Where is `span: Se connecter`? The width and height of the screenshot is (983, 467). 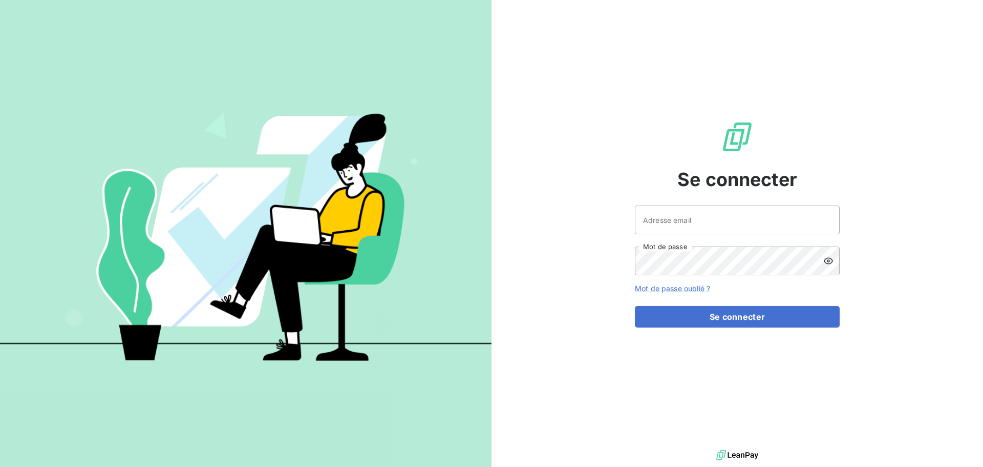 span: Se connecter is located at coordinates (737, 179).